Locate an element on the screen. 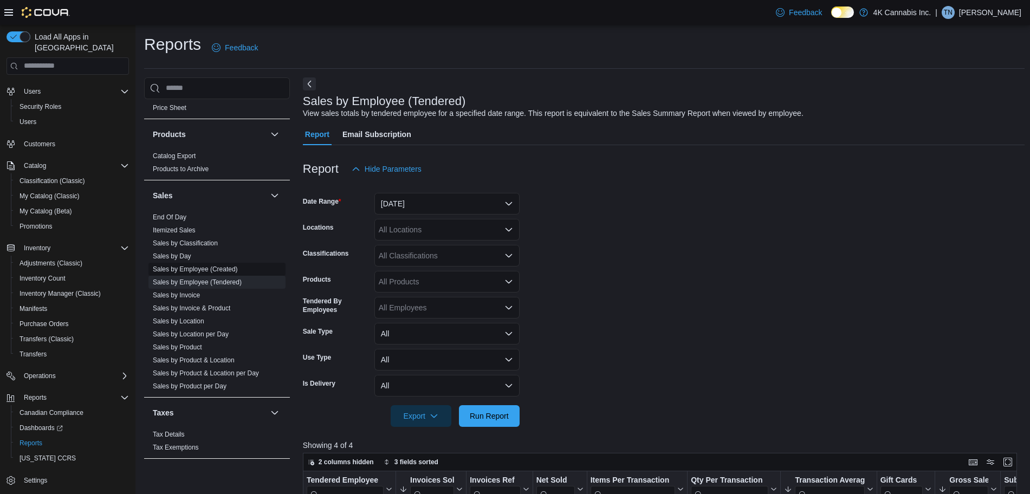  span: Catalog is located at coordinates (74, 166).